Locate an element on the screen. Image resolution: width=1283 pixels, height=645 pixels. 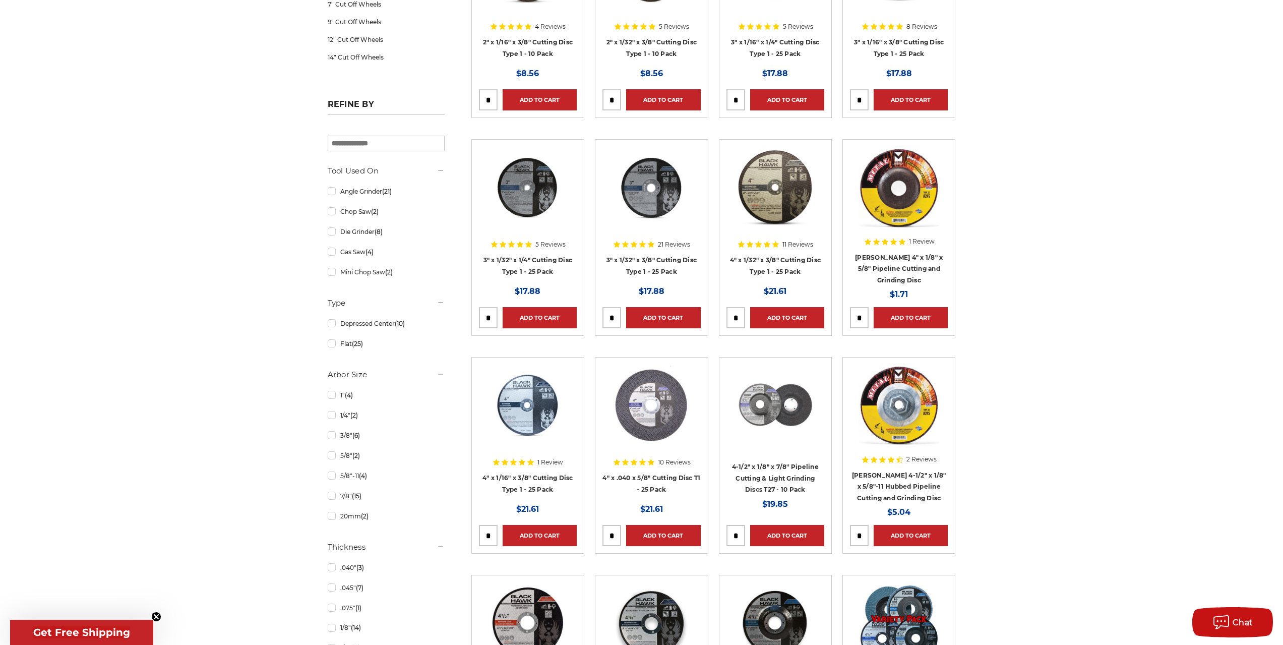
span: $19.85 is located at coordinates (775, 504).